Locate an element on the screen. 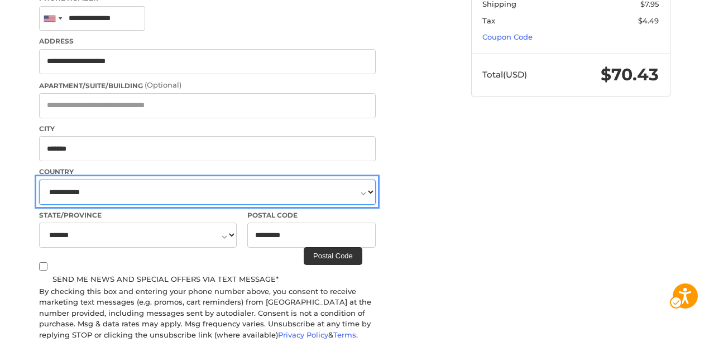  span: $4.49 is located at coordinates (648, 21).